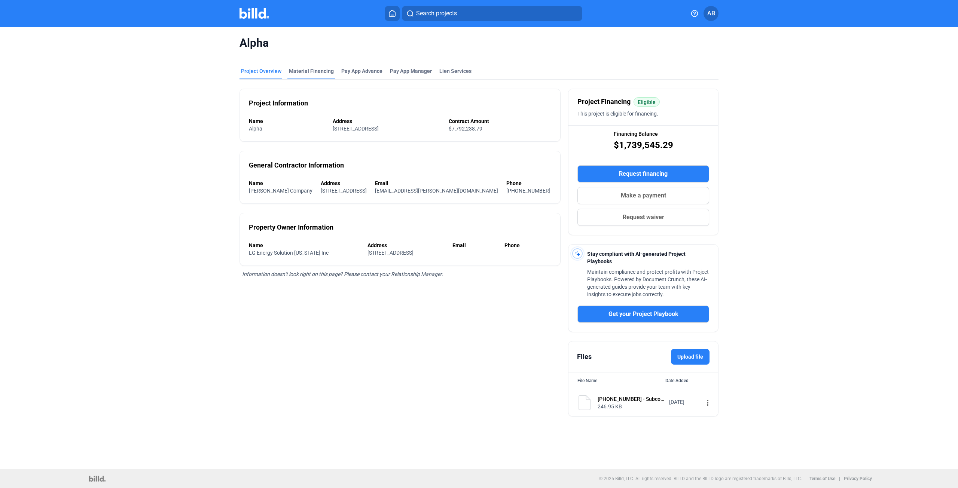 The height and width of the screenshot is (488, 958). I want to click on span: Maintain compliance and protect profits with Project Playbooks. Powered by Document Crunch, these..., so click(648, 283).